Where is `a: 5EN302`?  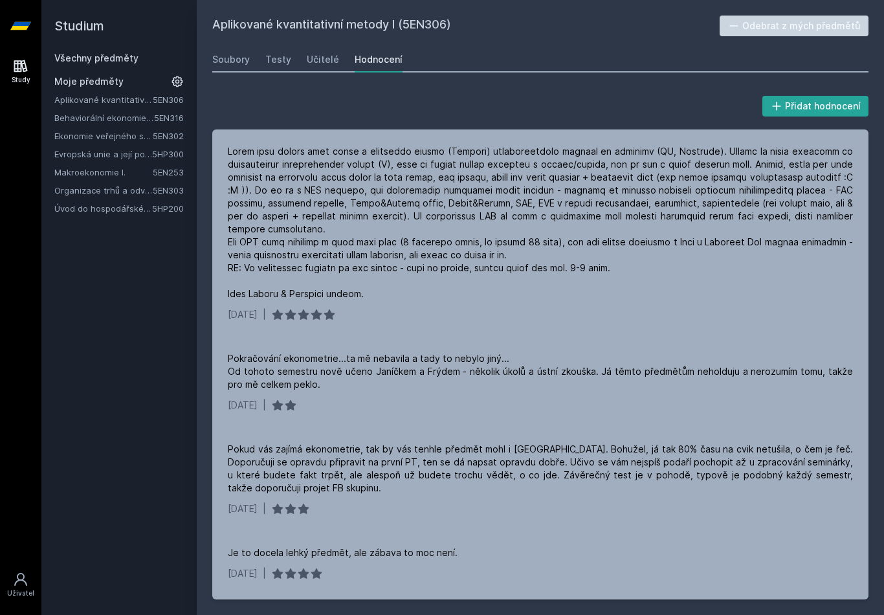 a: 5EN302 is located at coordinates (168, 136).